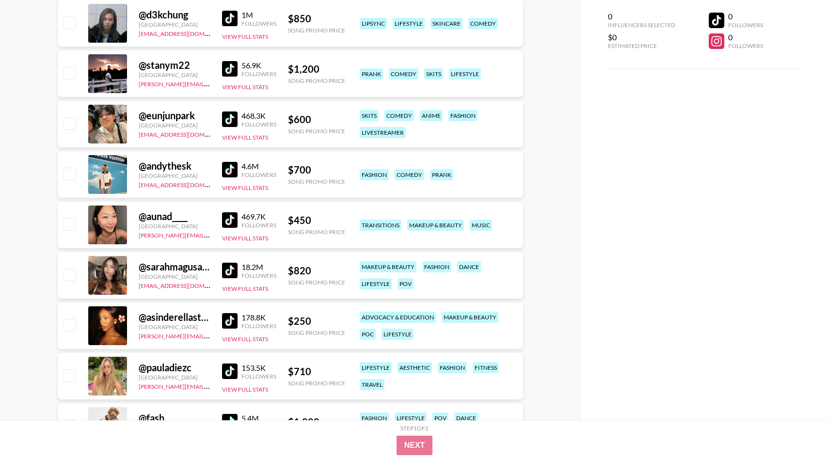 The image size is (829, 459). What do you see at coordinates (383, 132) in the screenshot?
I see `div: livestreamer` at bounding box center [383, 132].